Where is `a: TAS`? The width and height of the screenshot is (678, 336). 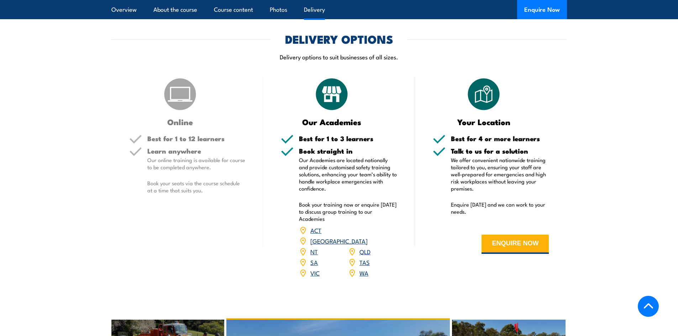
a: TAS is located at coordinates (365, 262).